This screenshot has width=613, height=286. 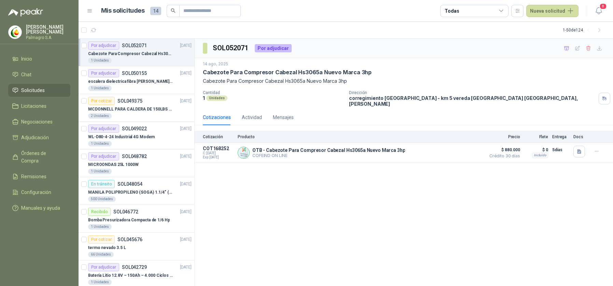 I want to click on div: Actividad, so click(x=252, y=117).